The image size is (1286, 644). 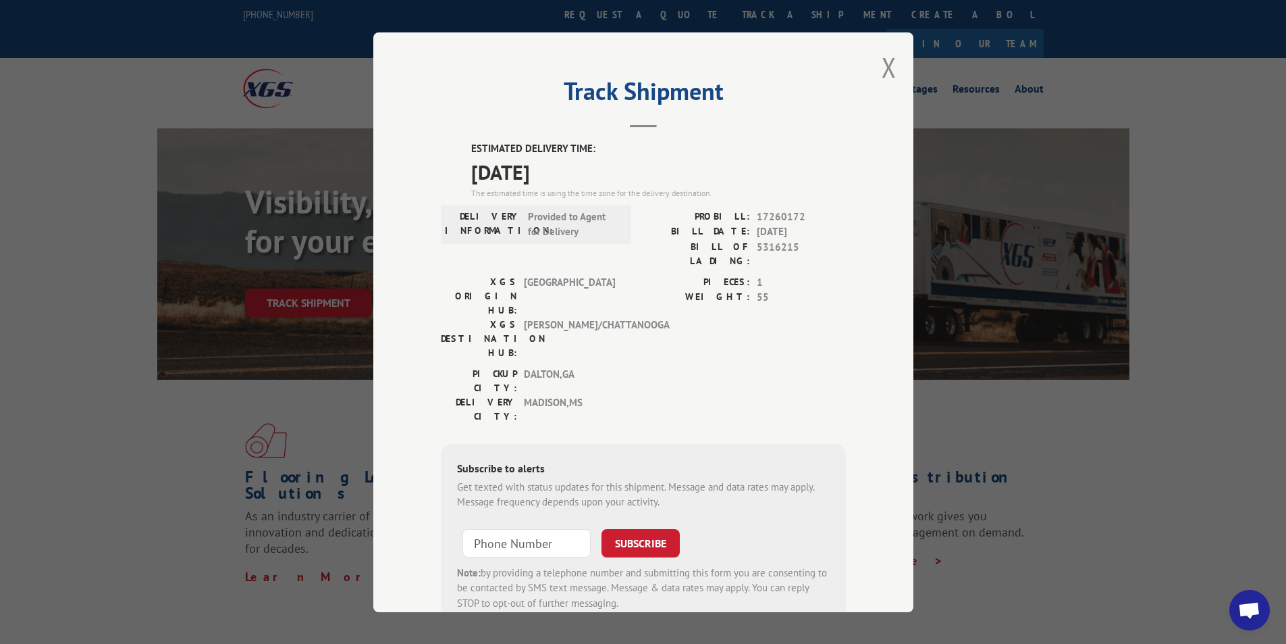 I want to click on label: XGS ORIGIN HUB:, so click(x=479, y=295).